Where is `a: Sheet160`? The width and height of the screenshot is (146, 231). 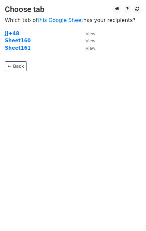 a: Sheet160 is located at coordinates (18, 41).